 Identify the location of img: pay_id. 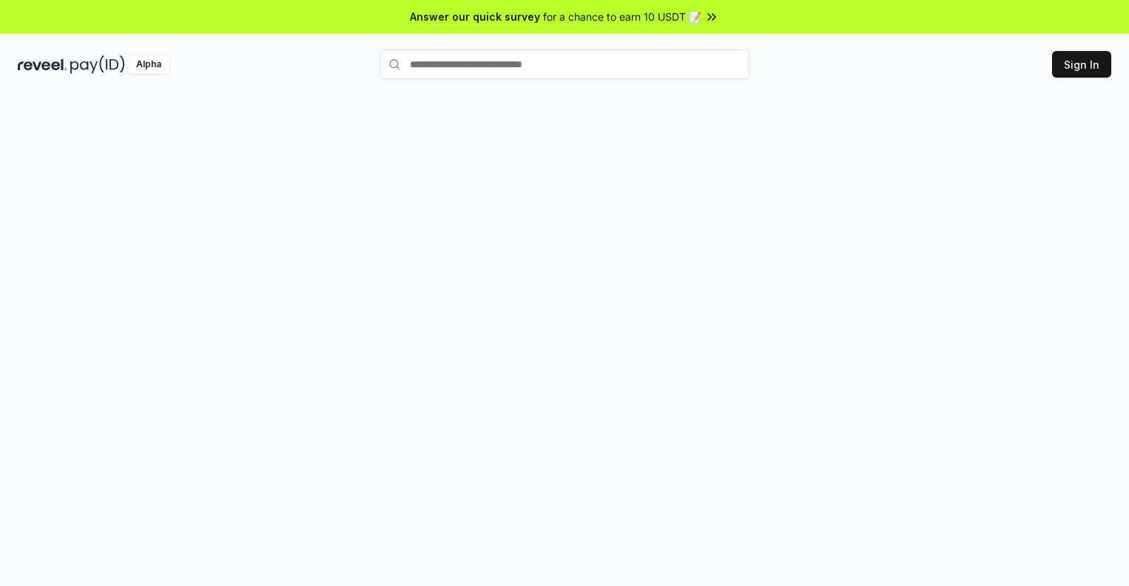
(98, 64).